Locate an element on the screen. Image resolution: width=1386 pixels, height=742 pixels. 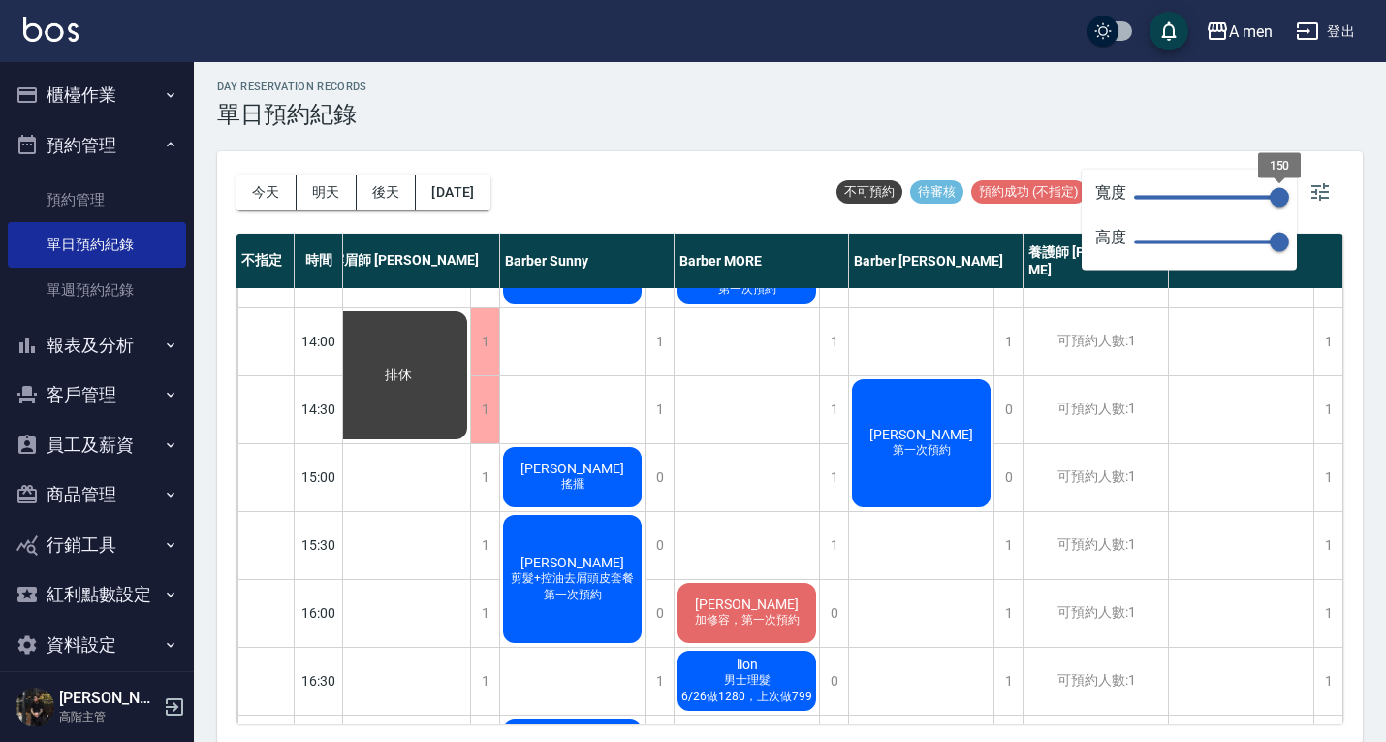
div: 16:00 is located at coordinates (319, 613).